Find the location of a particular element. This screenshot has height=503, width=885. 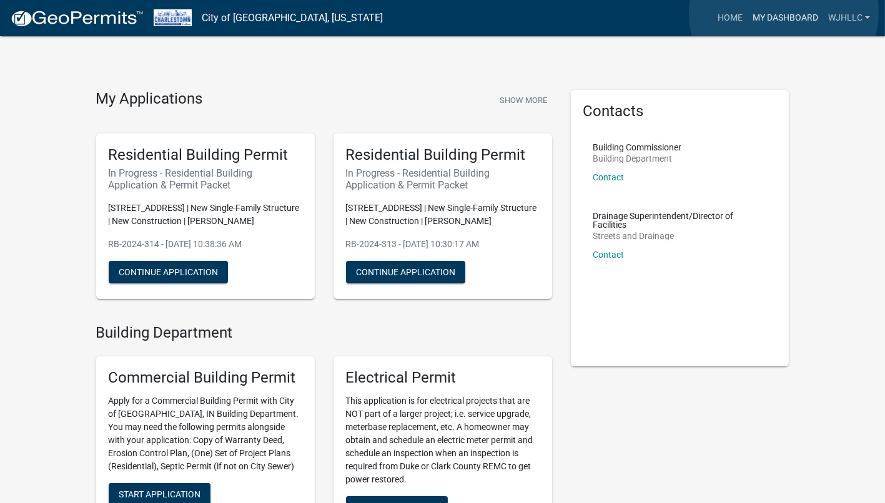

p: Drainage Superintendent/Director of Facilities is located at coordinates (680, 220).